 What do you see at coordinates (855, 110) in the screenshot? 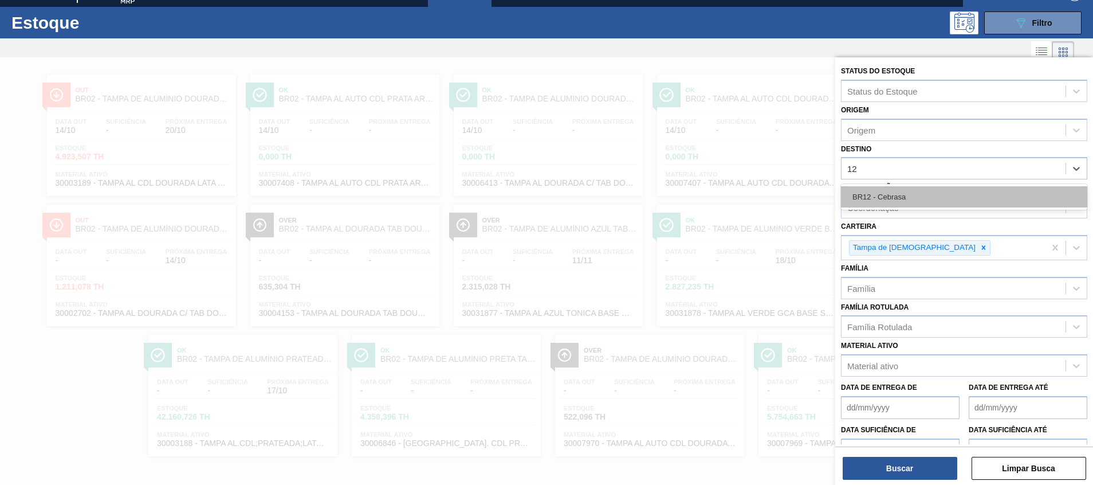
I see `label: Origem` at bounding box center [855, 110].